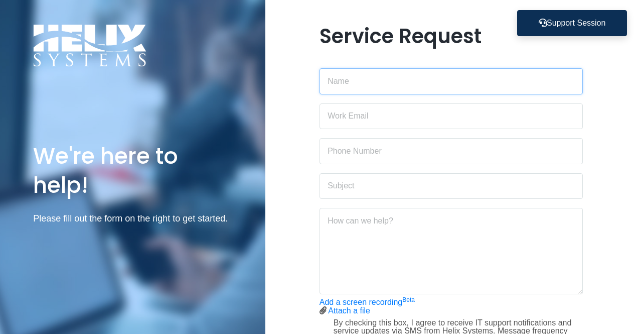  Describe the element at coordinates (452, 81) in the screenshot. I see `input: Name` at that location.